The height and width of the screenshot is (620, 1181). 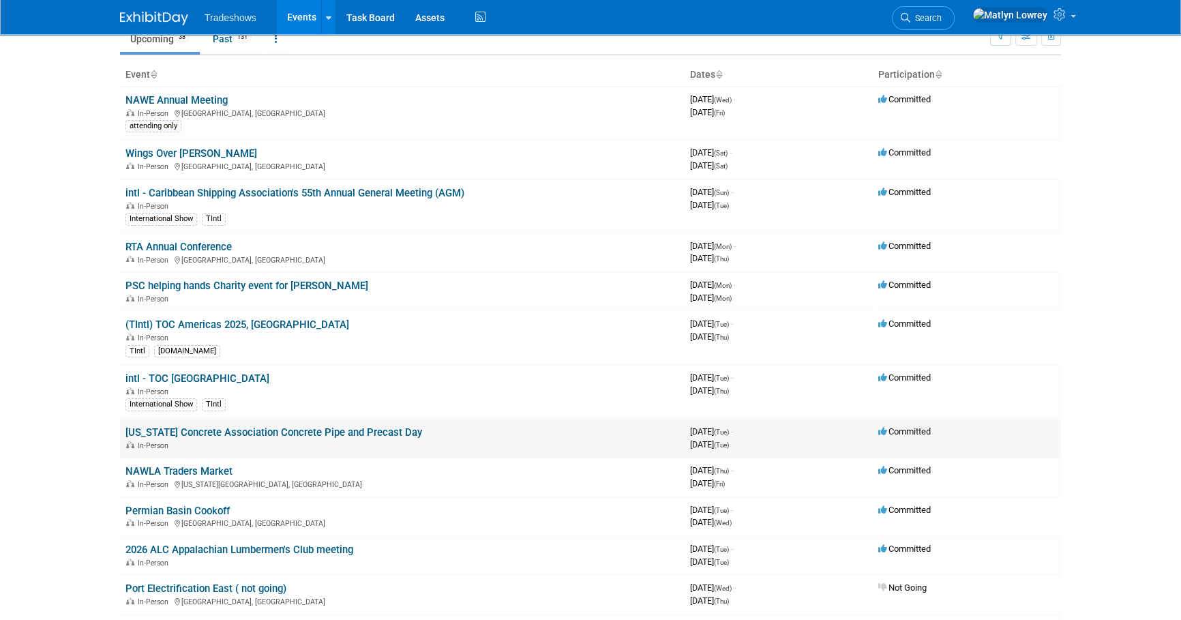 I want to click on a: Search, so click(x=923, y=18).